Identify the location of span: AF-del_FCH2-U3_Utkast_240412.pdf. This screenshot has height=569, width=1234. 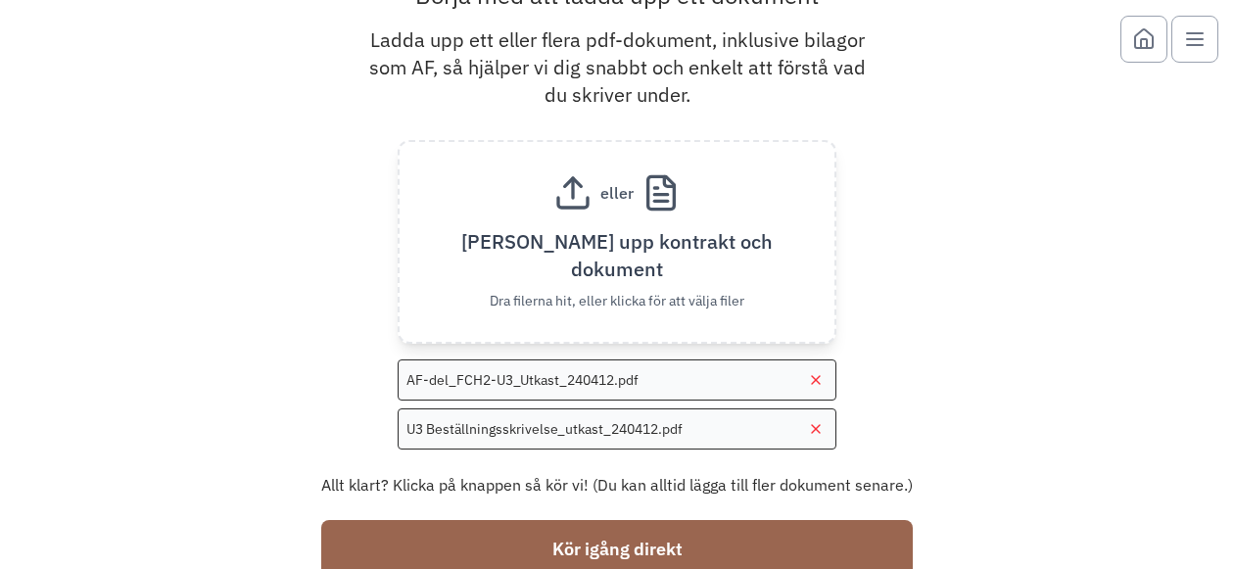
(522, 380).